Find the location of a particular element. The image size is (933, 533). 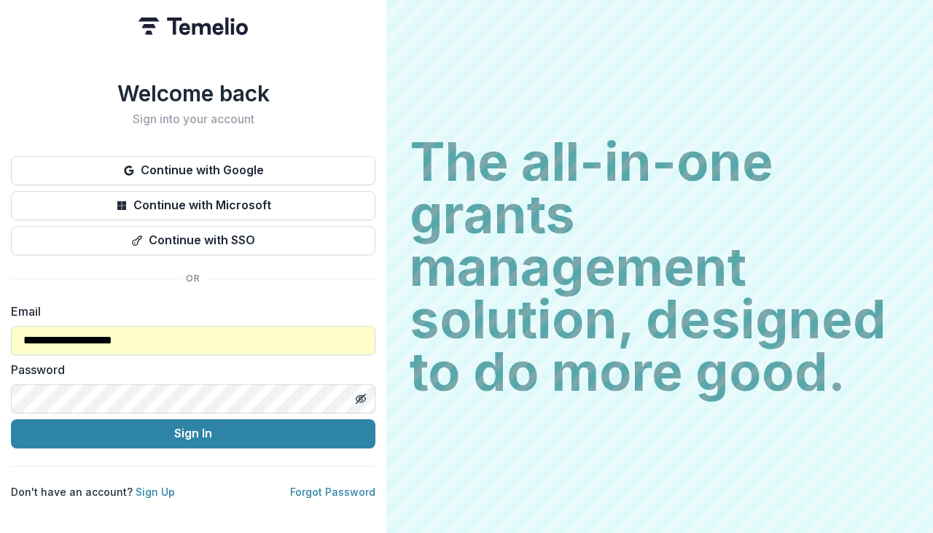

p: Don't have an account? is located at coordinates (93, 491).